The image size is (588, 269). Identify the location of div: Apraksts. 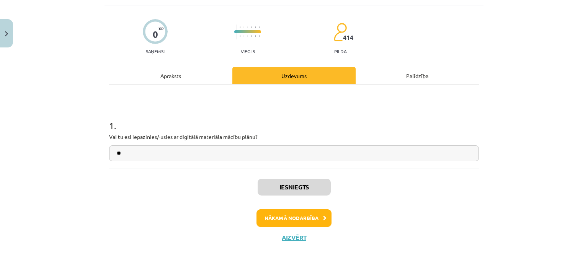
(171, 75).